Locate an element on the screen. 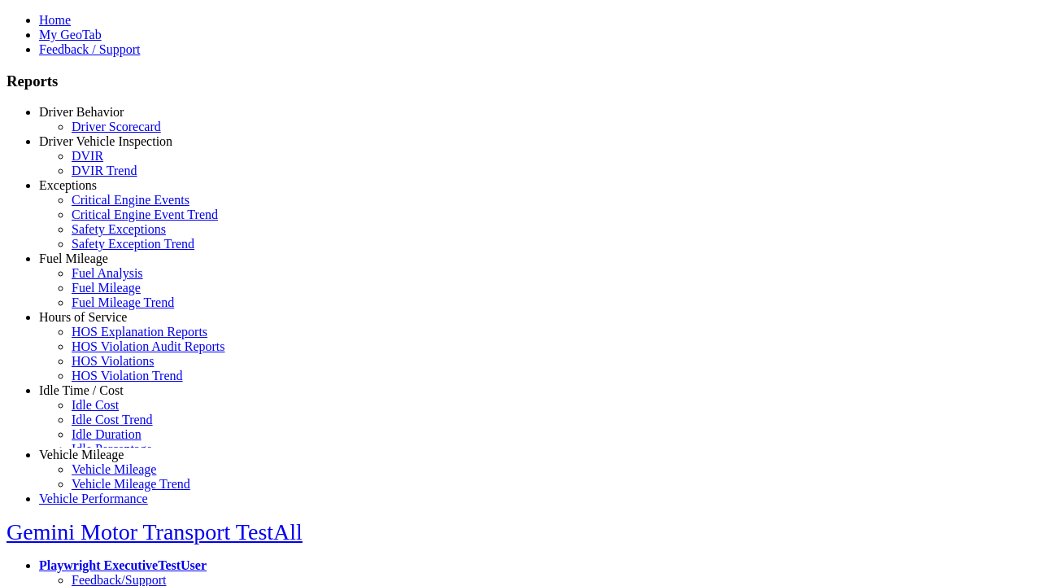 This screenshot has height=586, width=1041. a: DVIR is located at coordinates (87, 155).